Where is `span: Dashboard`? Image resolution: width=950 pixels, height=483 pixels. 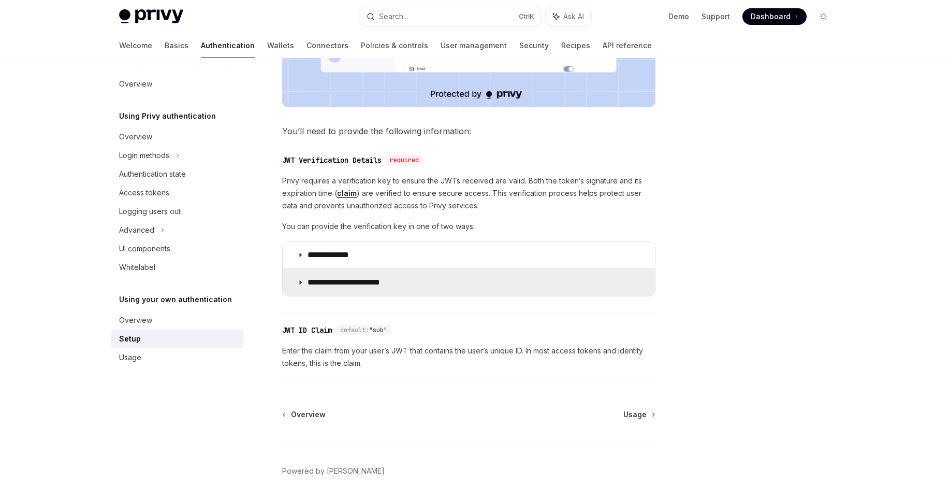
span: Dashboard is located at coordinates (770, 17).